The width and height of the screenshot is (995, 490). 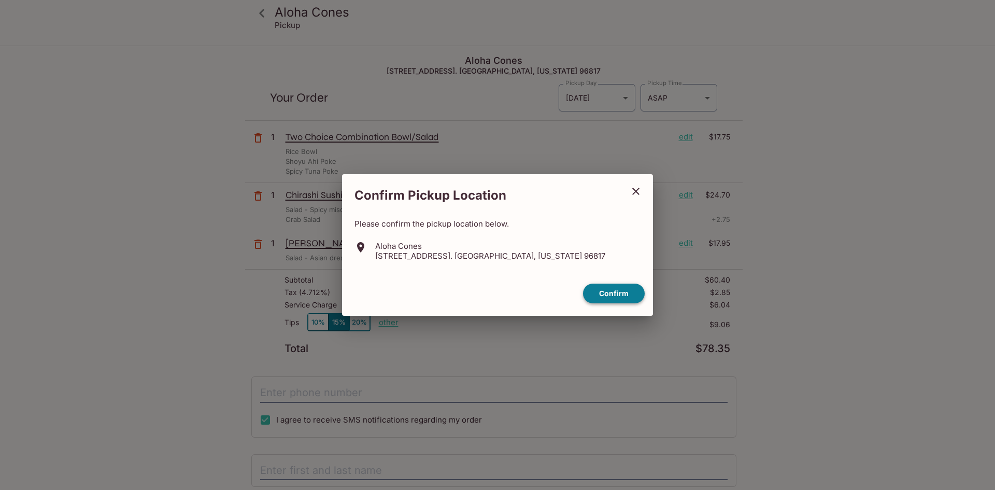 I want to click on button: close, so click(x=636, y=191).